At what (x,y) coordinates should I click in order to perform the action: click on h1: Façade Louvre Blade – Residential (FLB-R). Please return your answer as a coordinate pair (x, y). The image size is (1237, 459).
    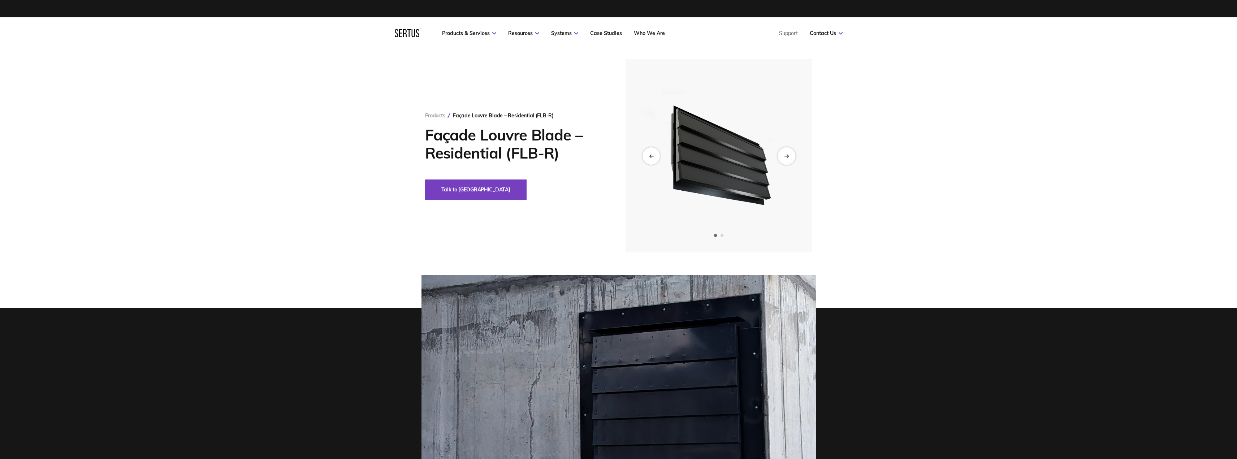
    Looking at the image, I should click on (514, 144).